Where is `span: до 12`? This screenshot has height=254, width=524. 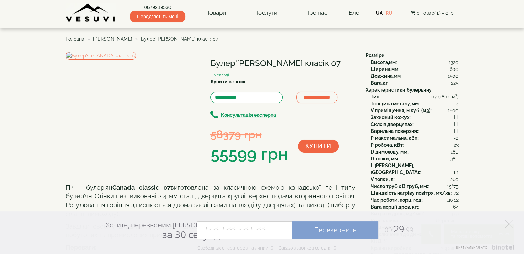
span: до 12 is located at coordinates (453, 200).